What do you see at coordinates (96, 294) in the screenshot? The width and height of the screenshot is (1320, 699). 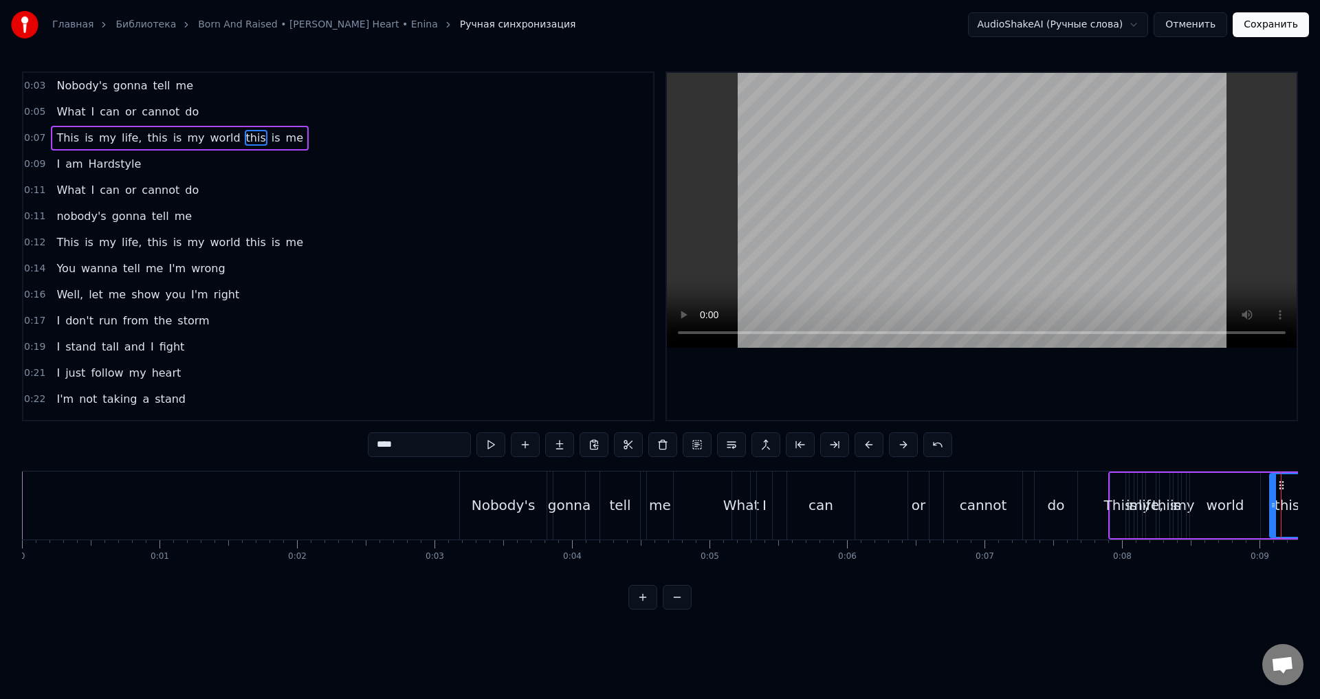 I see `span: let` at bounding box center [96, 294].